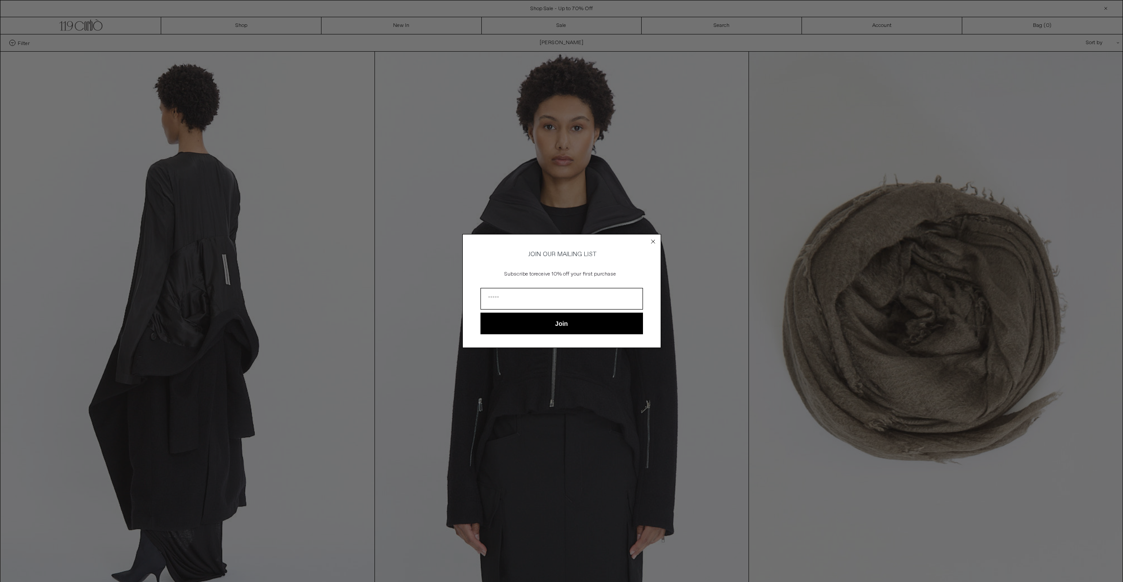  Describe the element at coordinates (562, 323) in the screenshot. I see `button: Join` at that location.